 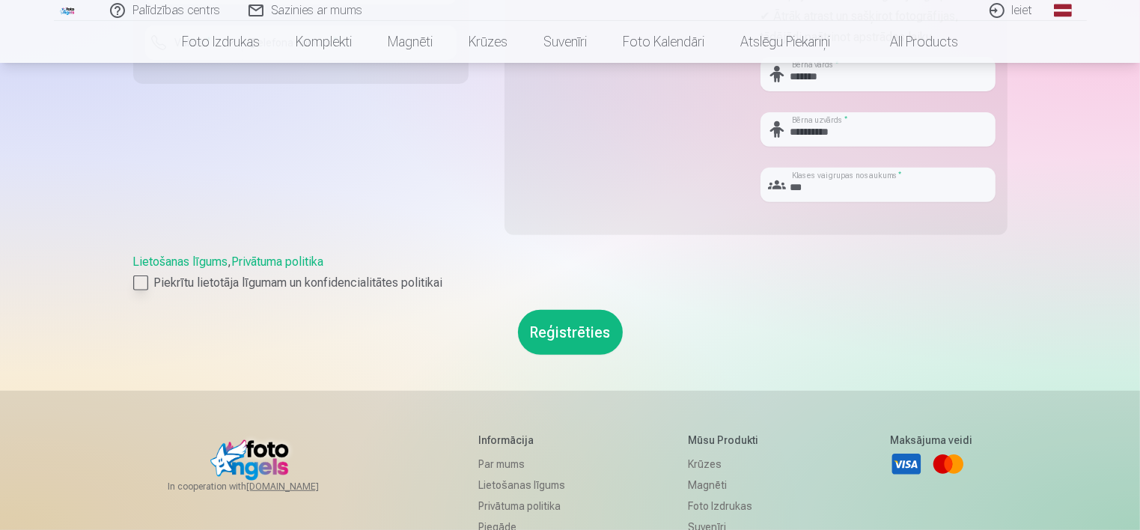 I want to click on a: Mastercard, so click(x=948, y=464).